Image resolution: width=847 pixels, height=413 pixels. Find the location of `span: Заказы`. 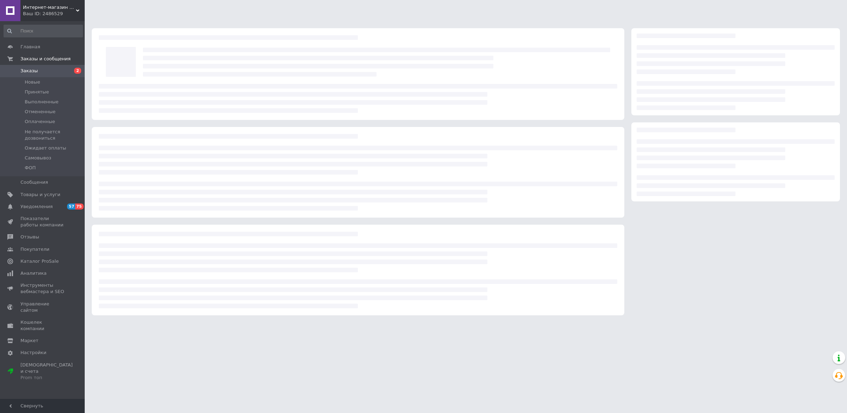

span: Заказы is located at coordinates (29, 71).